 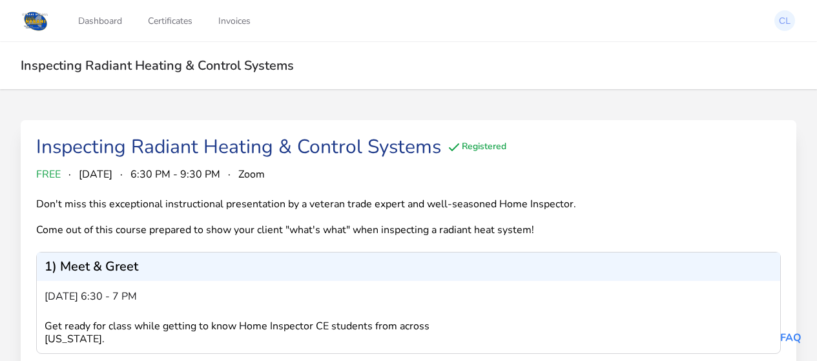 What do you see at coordinates (35, 21) in the screenshot?
I see `img: Logo` at bounding box center [35, 21].